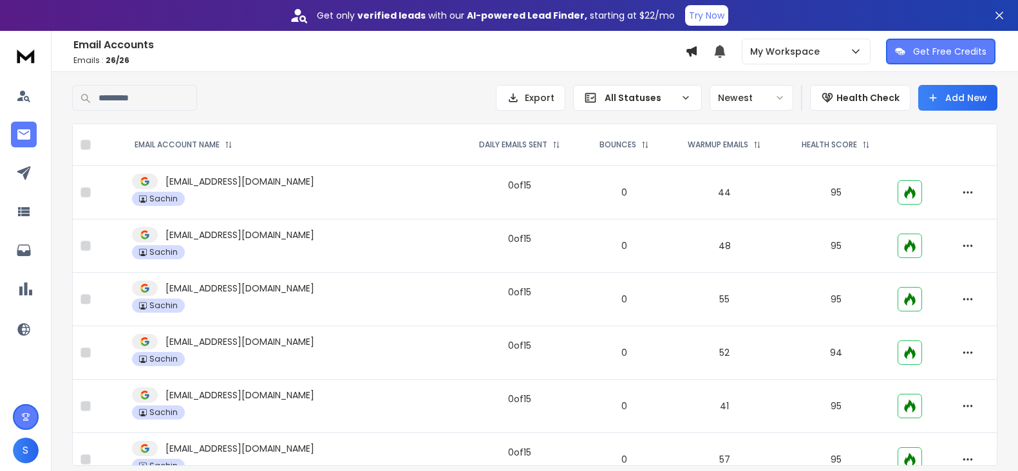 This screenshot has width=1018, height=471. Describe the element at coordinates (724, 299) in the screenshot. I see `td: 55` at that location.